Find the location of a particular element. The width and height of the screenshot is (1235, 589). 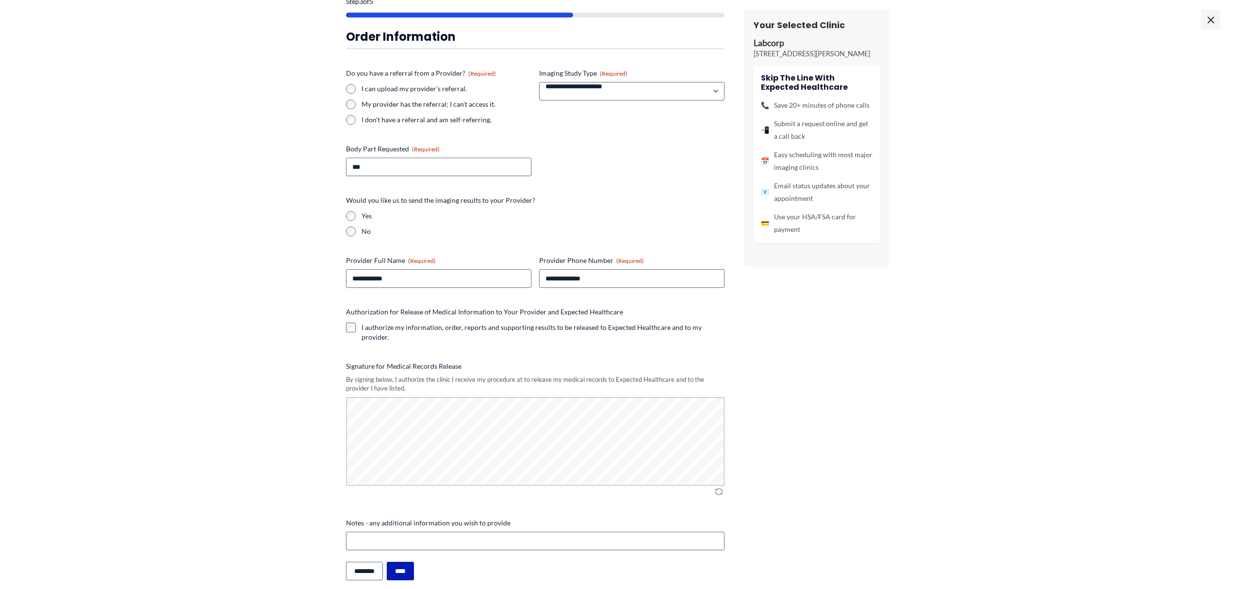

legend: Do you have a referral from a Provider? is located at coordinates (421, 73).